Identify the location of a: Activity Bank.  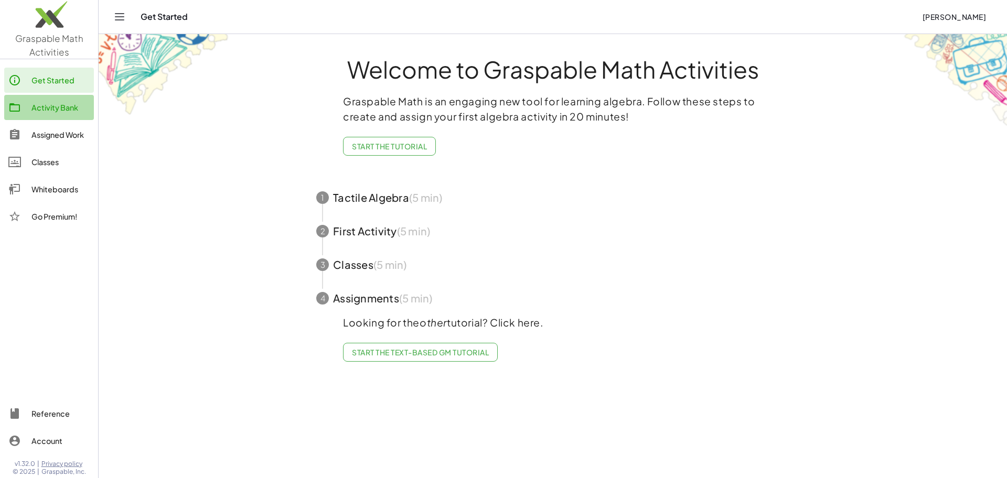
(49, 107).